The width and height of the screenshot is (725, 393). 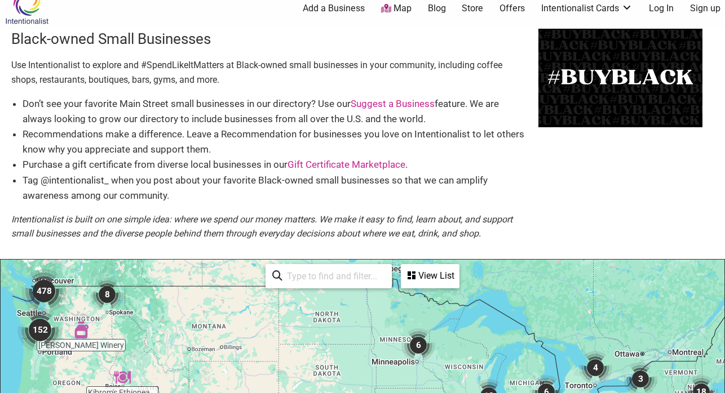 I want to click on div: 8, so click(x=107, y=295).